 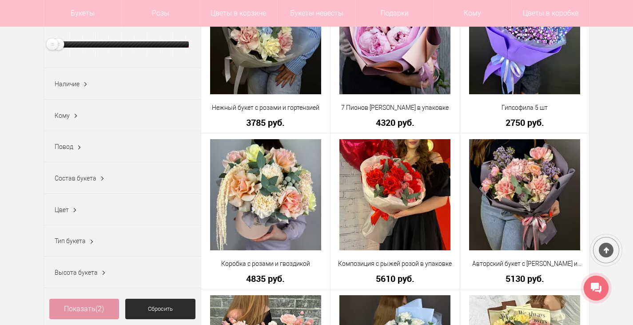 What do you see at coordinates (525, 108) in the screenshot?
I see `a: Гипсофила 5 шт` at bounding box center [525, 108].